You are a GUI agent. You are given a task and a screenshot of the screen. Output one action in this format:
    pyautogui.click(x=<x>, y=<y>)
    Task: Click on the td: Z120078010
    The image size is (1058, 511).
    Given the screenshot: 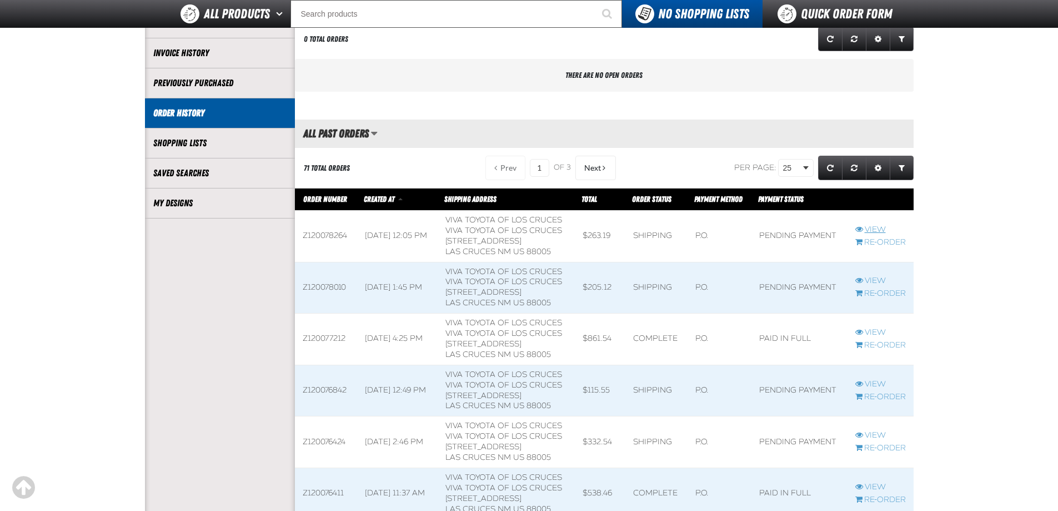 What is the action you would take?
    pyautogui.click(x=326, y=287)
    